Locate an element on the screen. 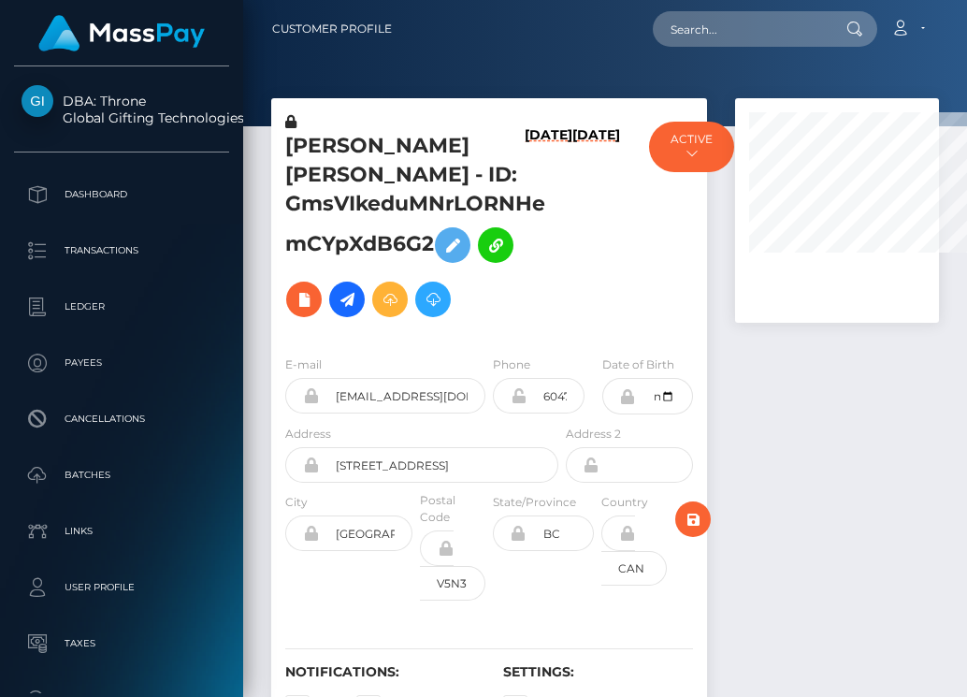 The width and height of the screenshot is (967, 697). a: Transactions is located at coordinates (122, 251).